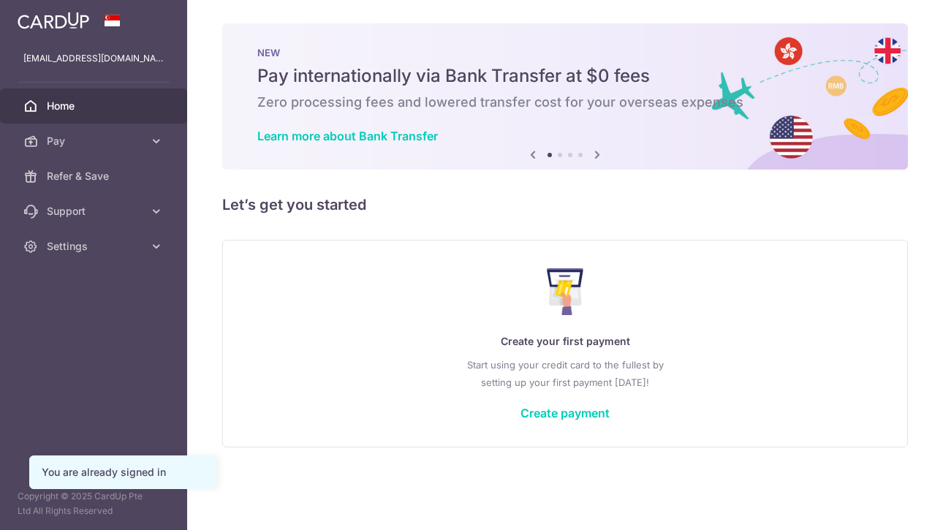  I want to click on h5: Pay internationally via Bank Transfer at $0 fees, so click(565, 76).